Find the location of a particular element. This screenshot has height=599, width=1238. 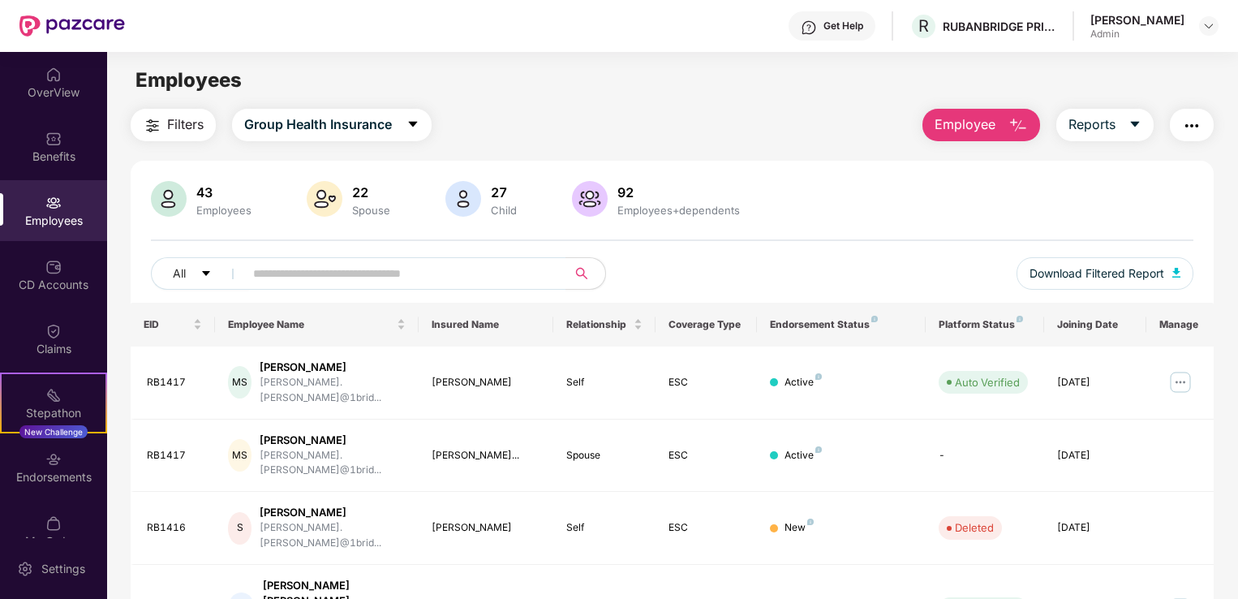

img: svg+xml;base64,PHN2ZyB4bWxucz0iaHR0cDovL3d3dy53My5vcmcvMjAwMC9zdmciIHdpZHRoPSIyMSIgaGVpZ2h0PSIyMC... is located at coordinates (54, 395).